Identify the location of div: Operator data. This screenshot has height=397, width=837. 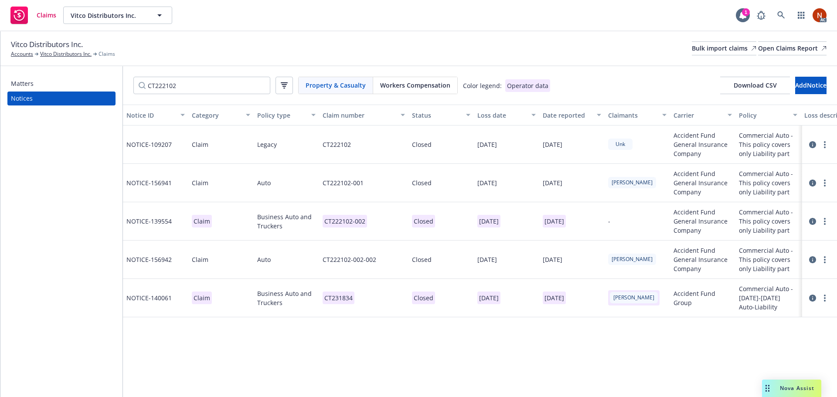
(527, 85).